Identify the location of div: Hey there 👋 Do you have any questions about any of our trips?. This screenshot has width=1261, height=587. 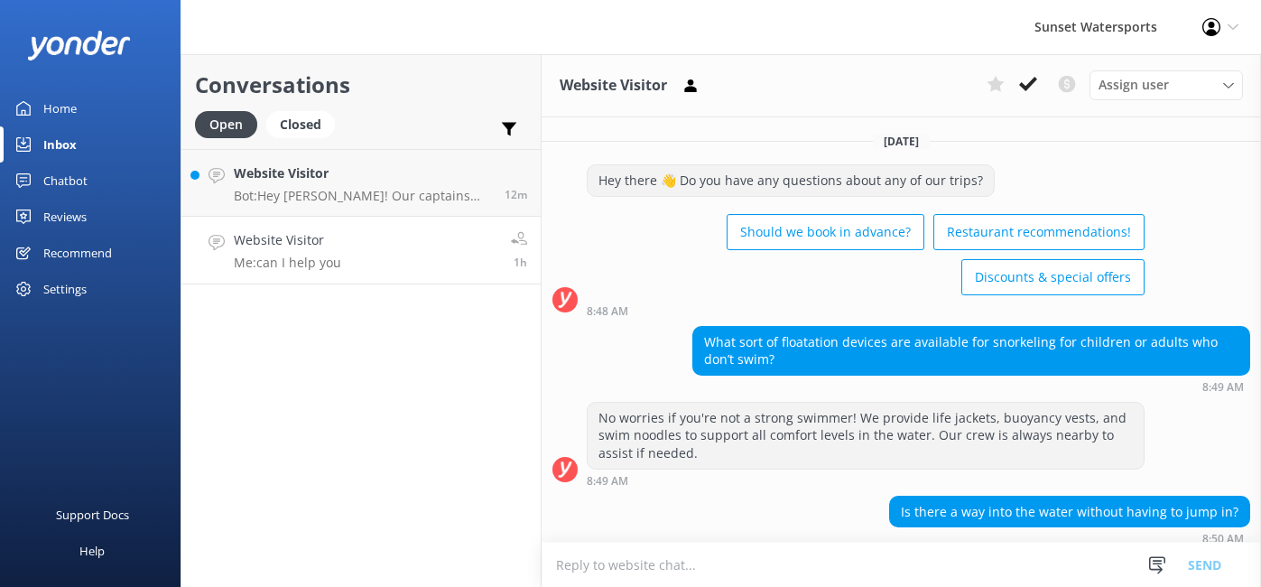
(791, 181).